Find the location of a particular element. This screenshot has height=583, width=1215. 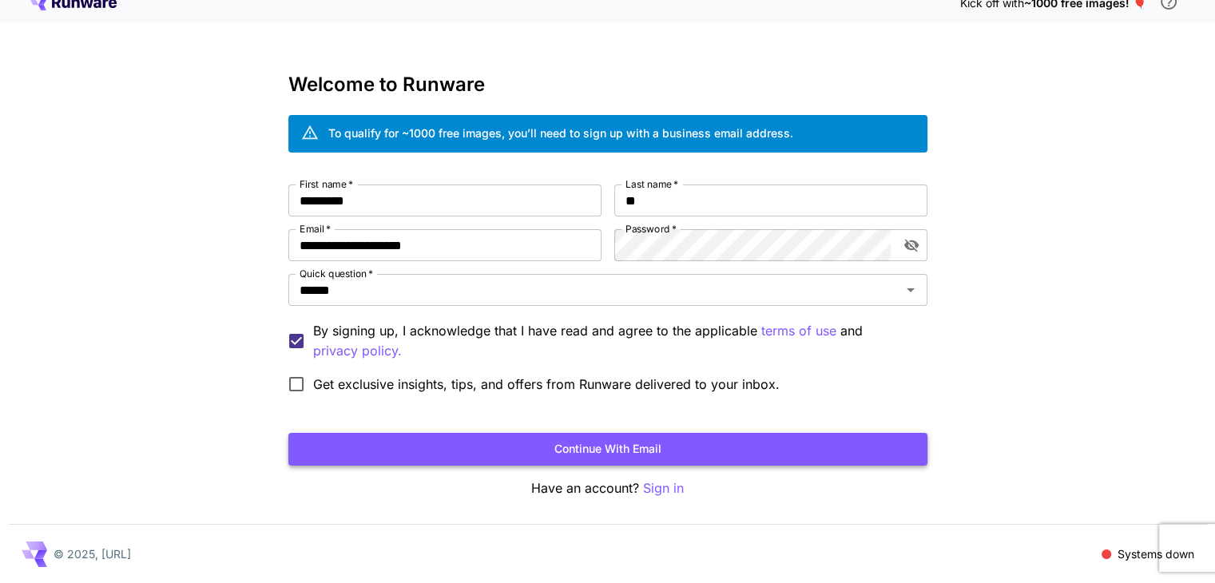

p: By signing up, I acknowledge that I have read and agree to the applicable and is located at coordinates (614, 341).